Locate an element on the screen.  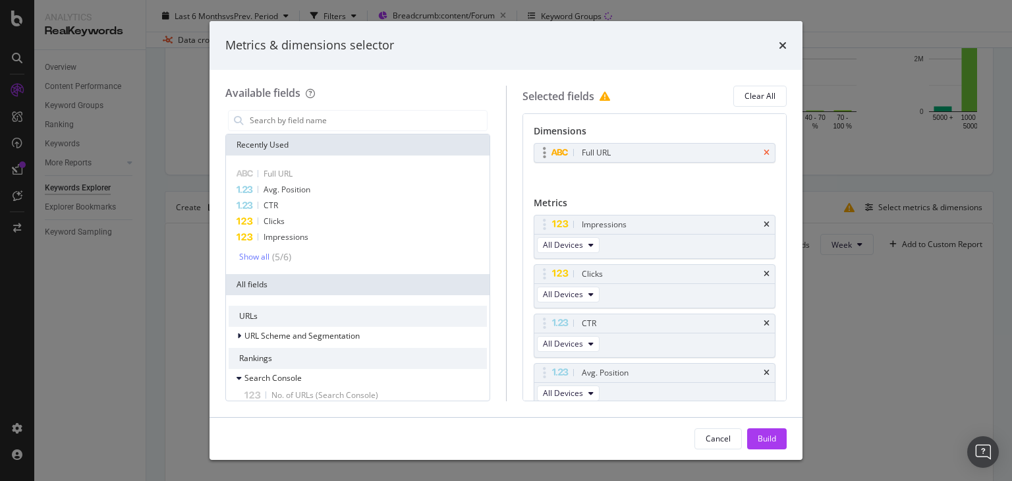
div: Metrics is located at coordinates (655, 206).